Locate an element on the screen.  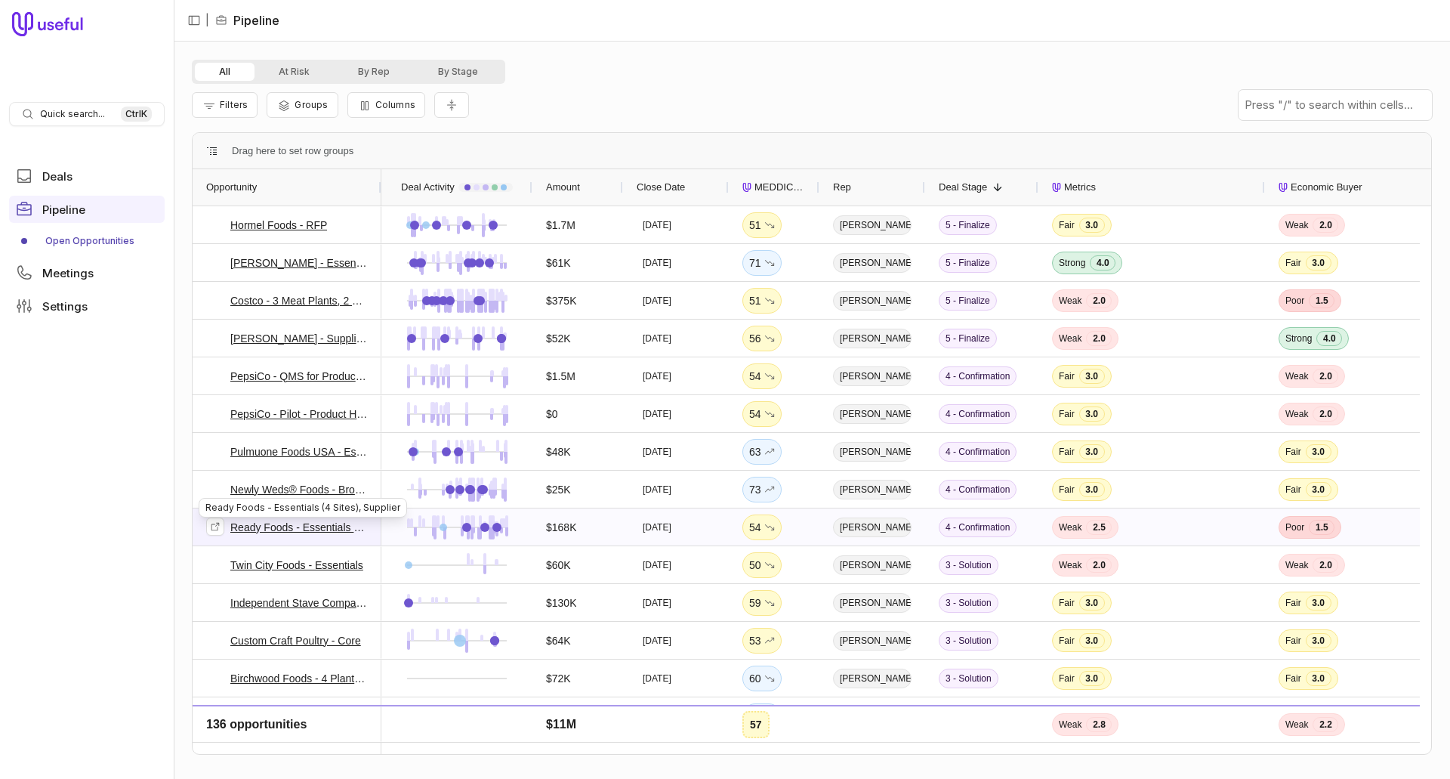
div: $0 is located at coordinates (552, 414).